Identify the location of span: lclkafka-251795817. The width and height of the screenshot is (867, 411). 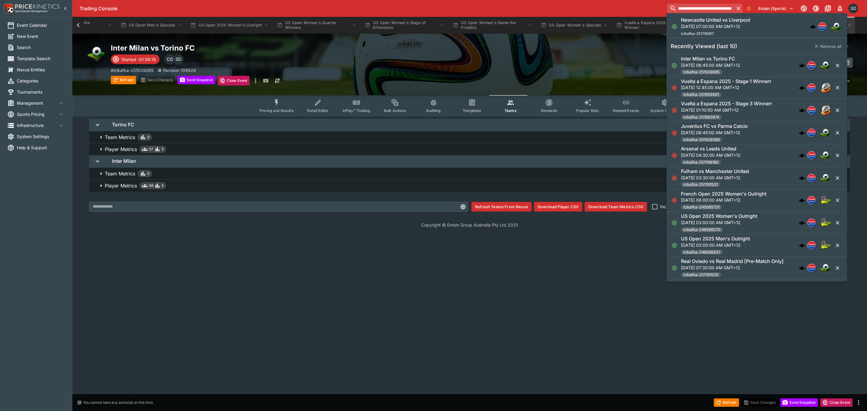
(698, 33).